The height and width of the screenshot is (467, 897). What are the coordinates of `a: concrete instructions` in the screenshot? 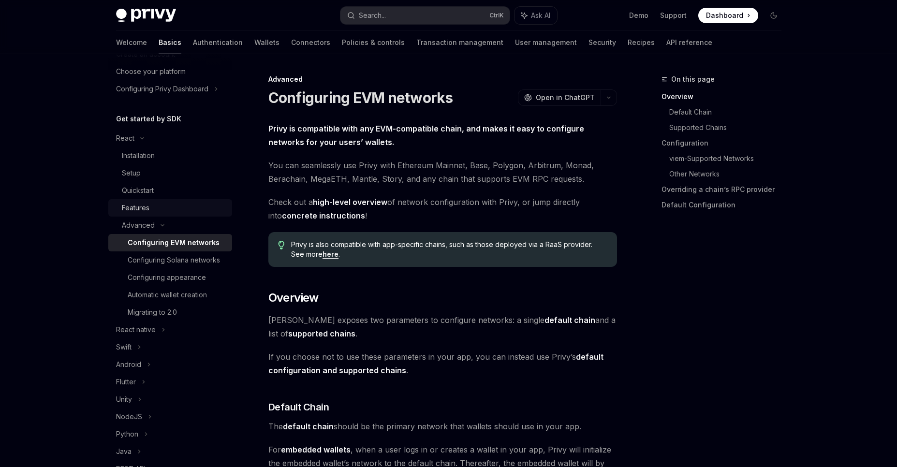 It's located at (324, 216).